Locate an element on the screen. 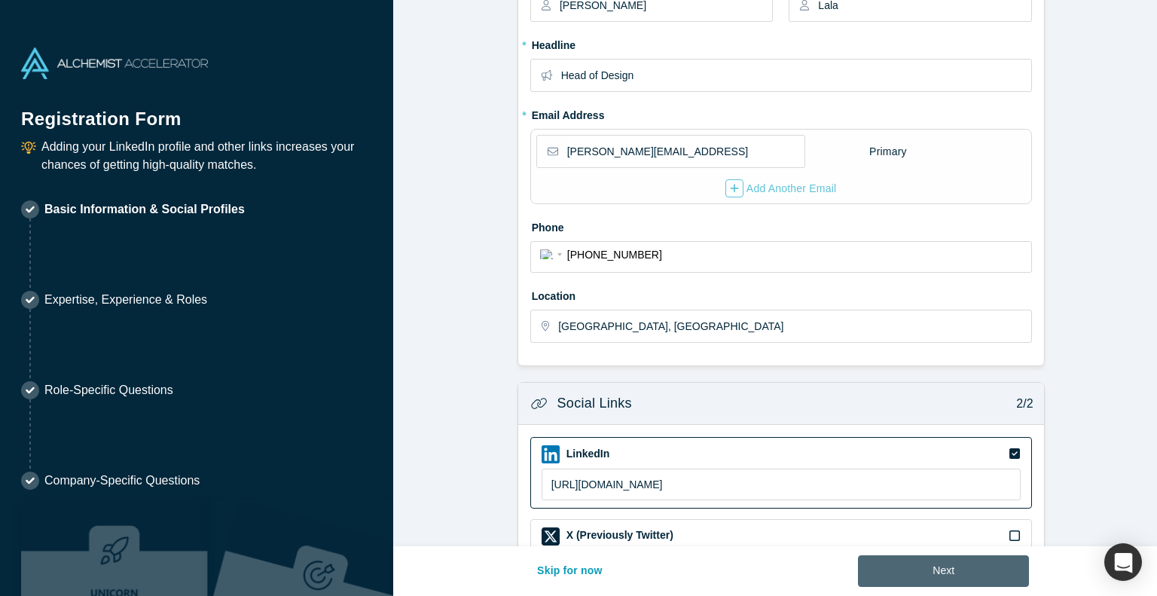 The width and height of the screenshot is (1157, 596). button: Add Another Email is located at coordinates (781, 188).